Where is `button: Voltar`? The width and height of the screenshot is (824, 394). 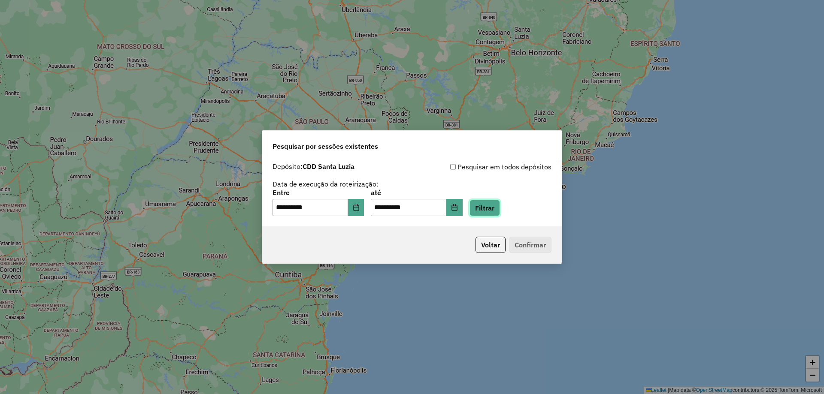 button: Voltar is located at coordinates (491, 245).